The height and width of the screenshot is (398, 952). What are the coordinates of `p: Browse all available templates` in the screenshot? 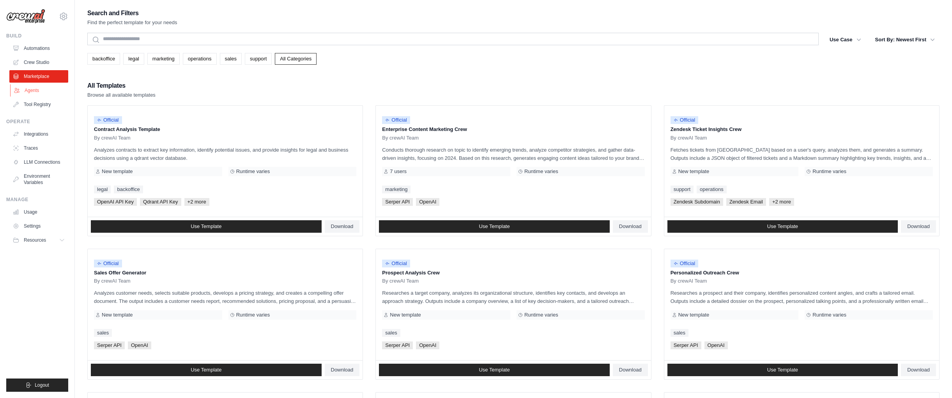 It's located at (121, 95).